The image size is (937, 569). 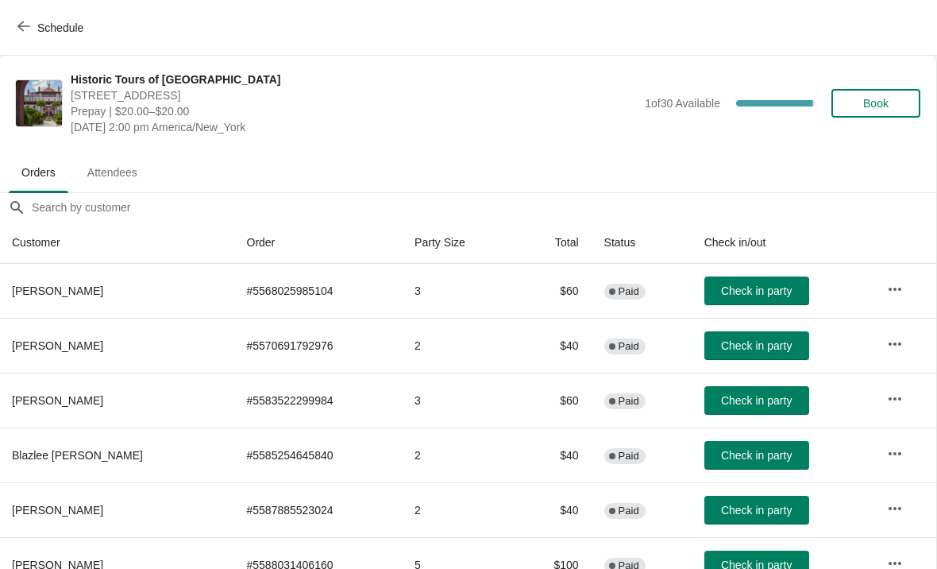 I want to click on span: Orders, so click(x=38, y=172).